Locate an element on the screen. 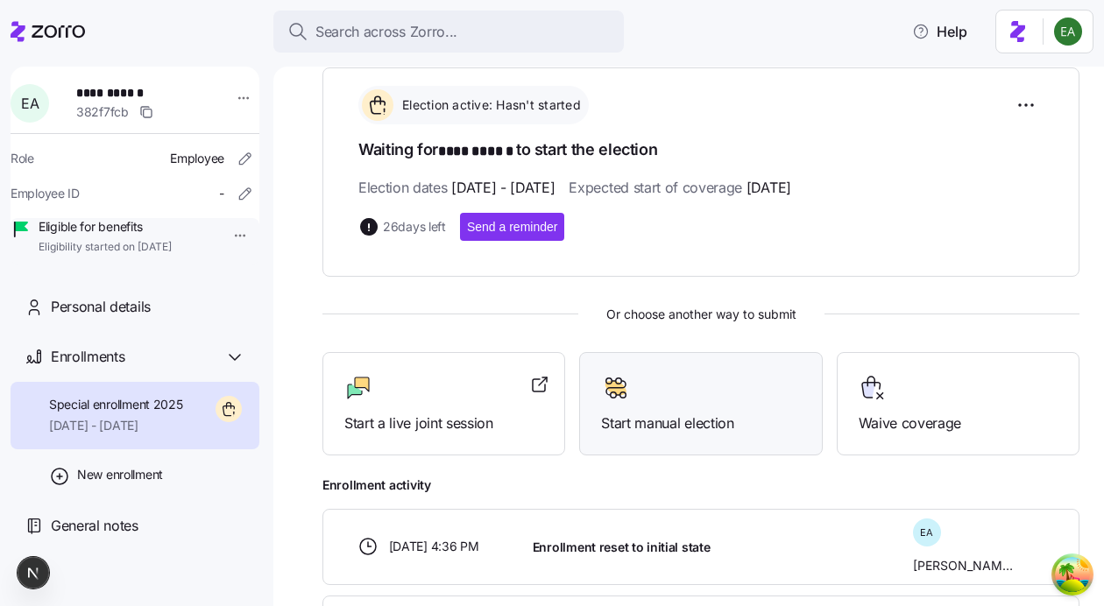  span: Role is located at coordinates (22, 159).